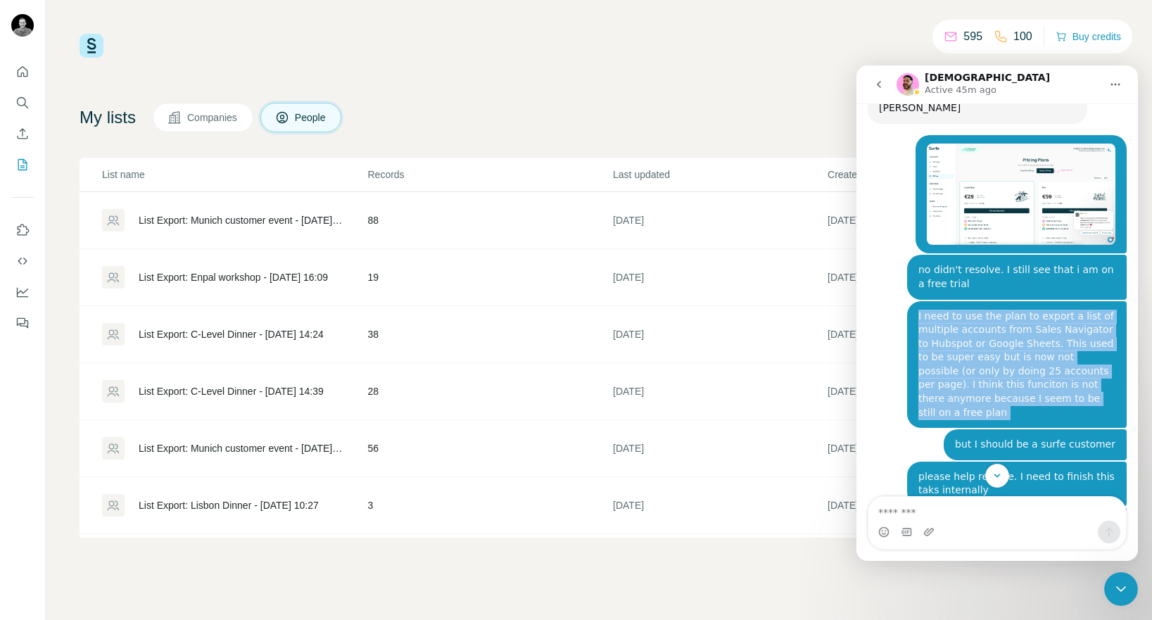  What do you see at coordinates (1088, 37) in the screenshot?
I see `button: Buy credits` at bounding box center [1088, 37].